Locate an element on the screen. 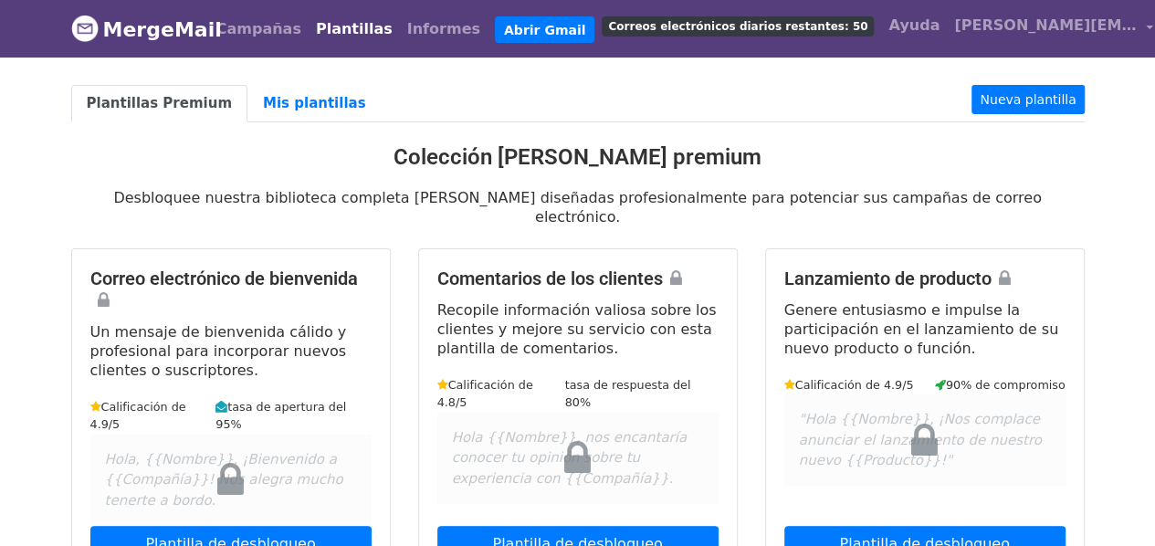 The width and height of the screenshot is (1155, 546). font: Mis plantillas is located at coordinates (314, 103).